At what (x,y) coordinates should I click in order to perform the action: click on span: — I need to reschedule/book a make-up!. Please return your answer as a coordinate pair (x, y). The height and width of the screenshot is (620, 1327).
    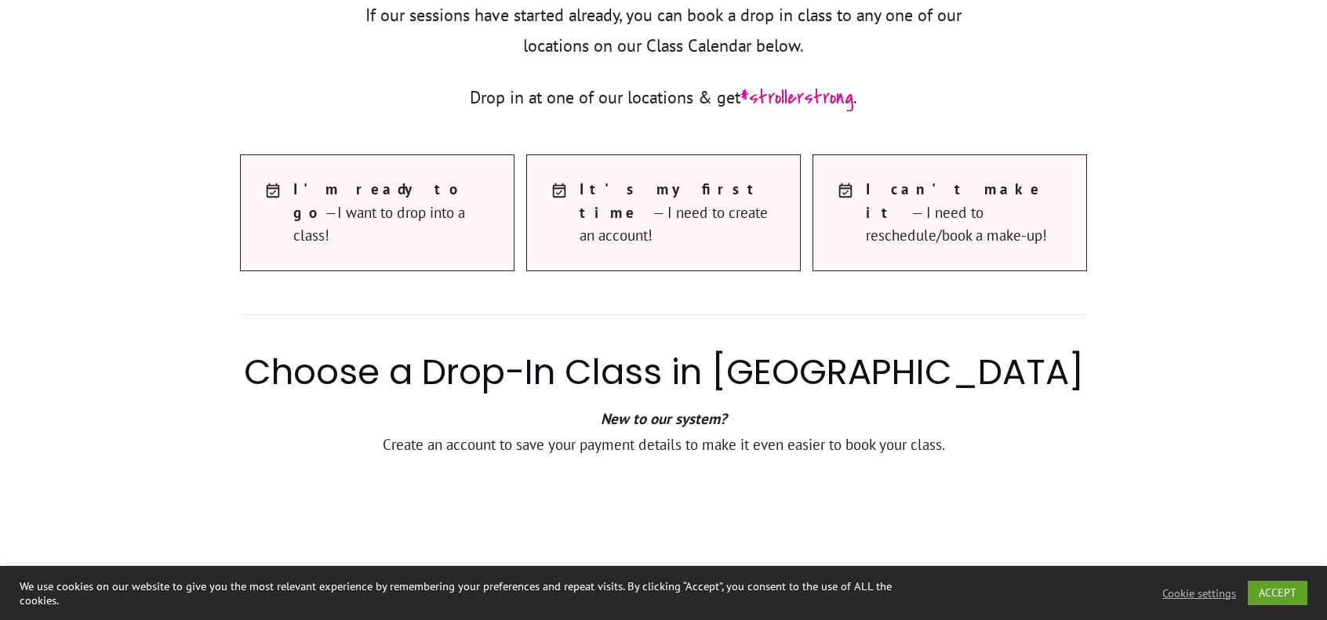
    Looking at the image, I should click on (967, 212).